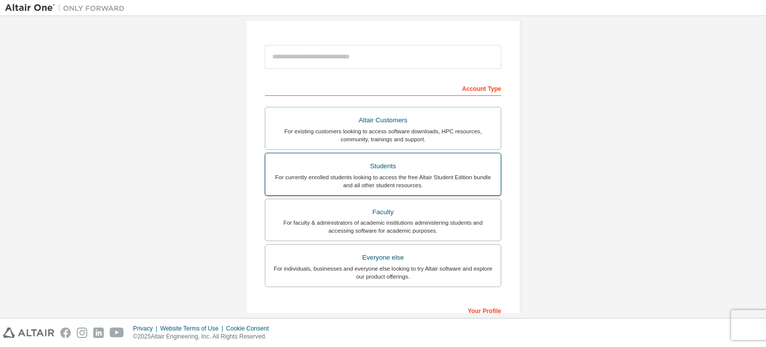 The height and width of the screenshot is (347, 766). What do you see at coordinates (383, 135) in the screenshot?
I see `div: For existing customers looking to access software downloads, HPC resources, community, trainings ...` at bounding box center [383, 135].